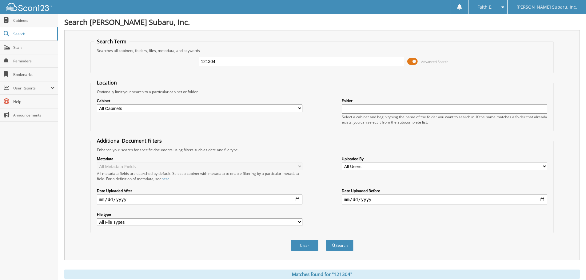  Describe the element at coordinates (445, 120) in the screenshot. I see `div: Select a cabinet and begin typing the name of the folder you want to search in. If the name match...` at that location.